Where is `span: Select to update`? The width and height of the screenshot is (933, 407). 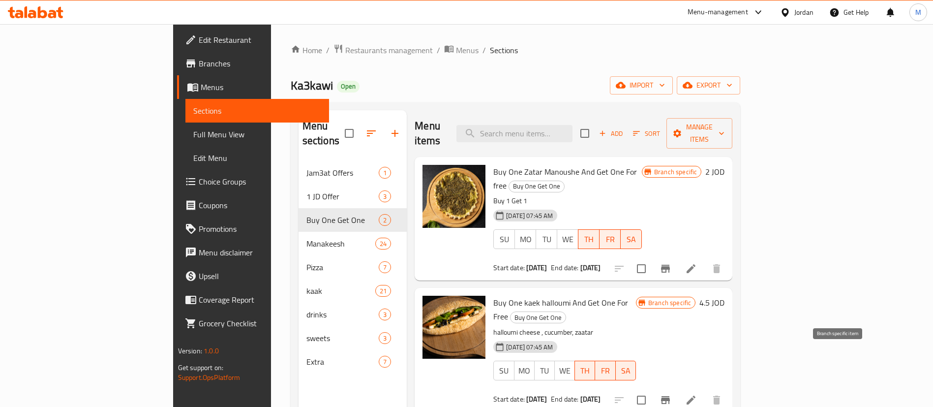
span: Select to update is located at coordinates (641, 268).